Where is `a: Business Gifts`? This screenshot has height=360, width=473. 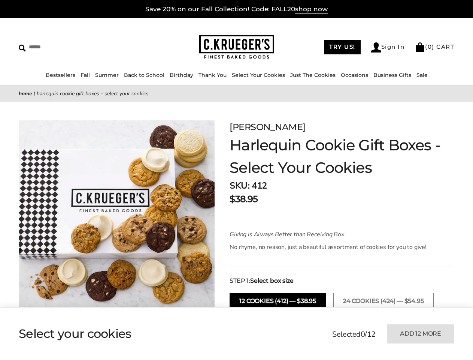
a: Business Gifts is located at coordinates (392, 75).